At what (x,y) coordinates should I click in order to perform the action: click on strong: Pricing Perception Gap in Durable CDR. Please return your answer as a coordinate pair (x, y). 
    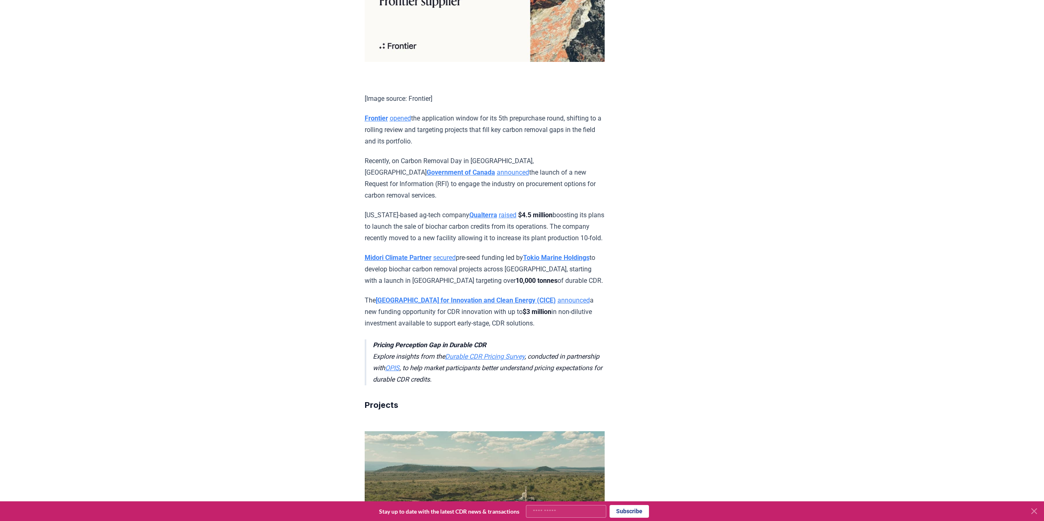
    Looking at the image, I should click on (429, 345).